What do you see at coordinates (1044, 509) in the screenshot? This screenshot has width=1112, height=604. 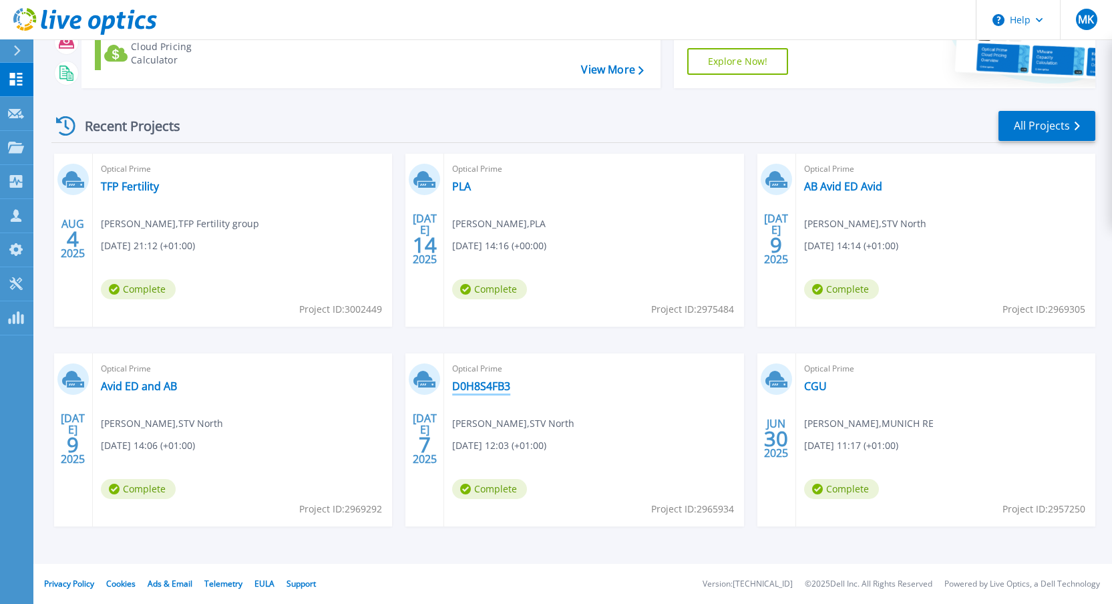 I see `span: Project ID: 2957250` at bounding box center [1044, 509].